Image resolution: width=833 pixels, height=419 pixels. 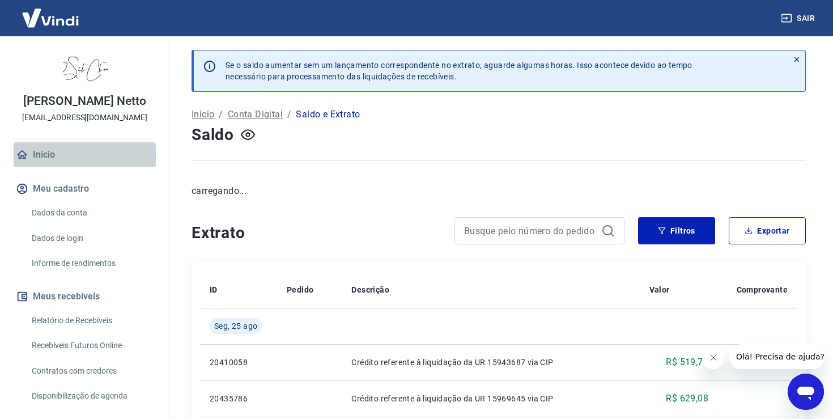 I want to click on a: Informe de rendimentos, so click(x=91, y=263).